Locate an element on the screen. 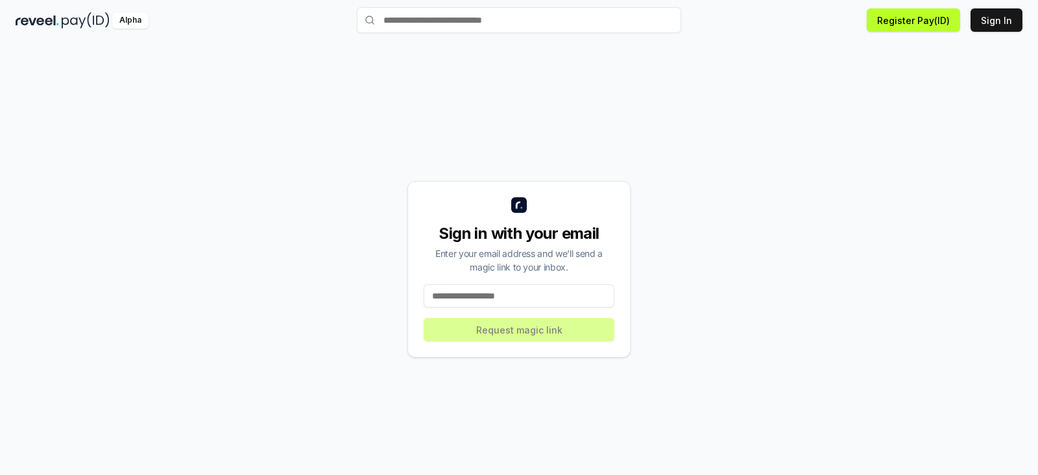 The image size is (1038, 475). img: reveel_dark is located at coordinates (37, 20).